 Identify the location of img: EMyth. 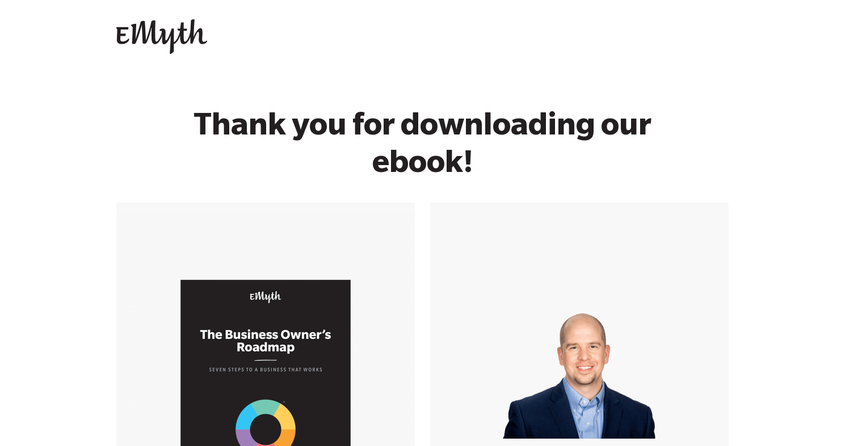
(162, 37).